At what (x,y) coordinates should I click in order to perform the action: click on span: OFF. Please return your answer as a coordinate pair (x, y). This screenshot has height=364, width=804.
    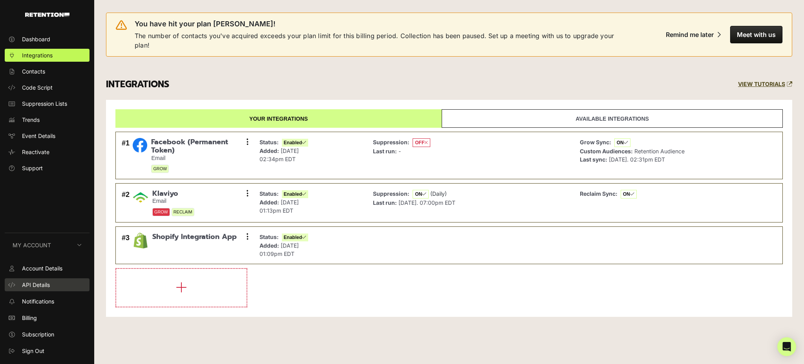
    Looking at the image, I should click on (421, 143).